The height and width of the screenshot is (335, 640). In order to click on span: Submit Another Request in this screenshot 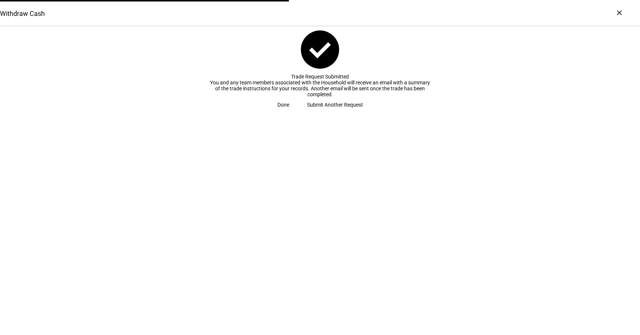, I will do `click(335, 105)`.